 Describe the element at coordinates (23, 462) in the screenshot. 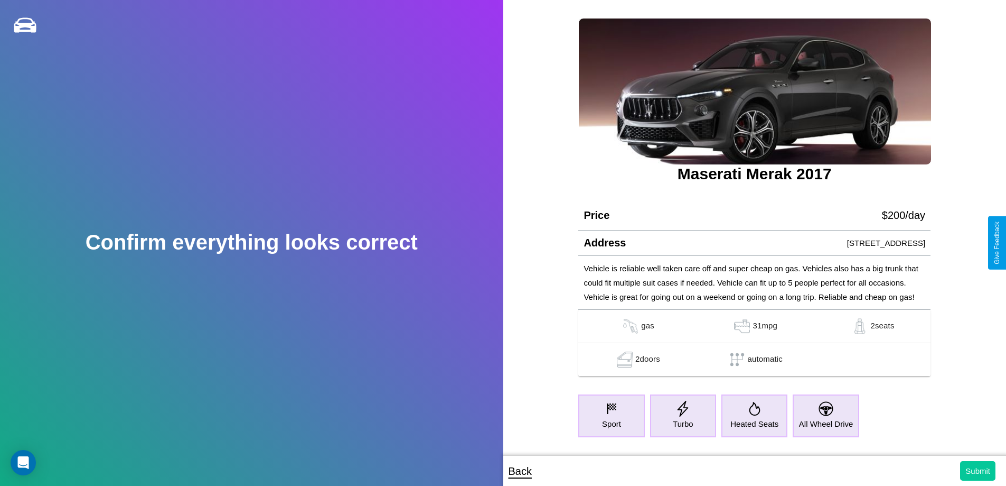

I see `div: Open Intercom Messenger` at that location.